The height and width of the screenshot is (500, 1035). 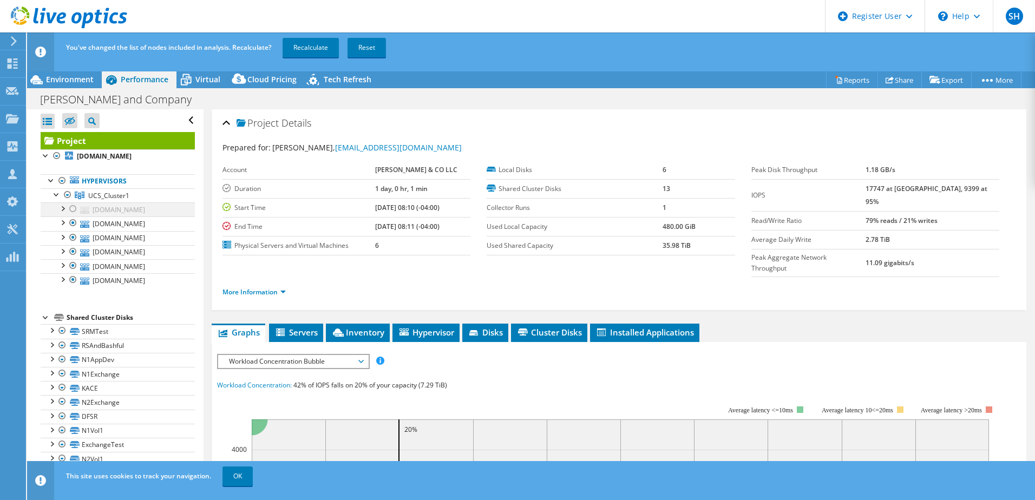 What do you see at coordinates (808, 170) in the screenshot?
I see `label: Peak Disk Throughput` at bounding box center [808, 170].